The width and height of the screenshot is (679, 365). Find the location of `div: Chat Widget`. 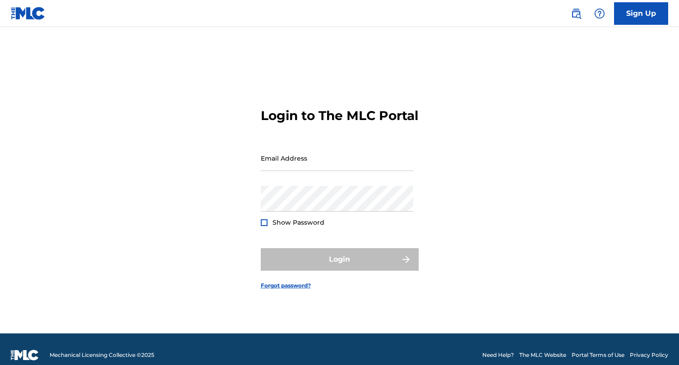

div: Chat Widget is located at coordinates (656, 343).